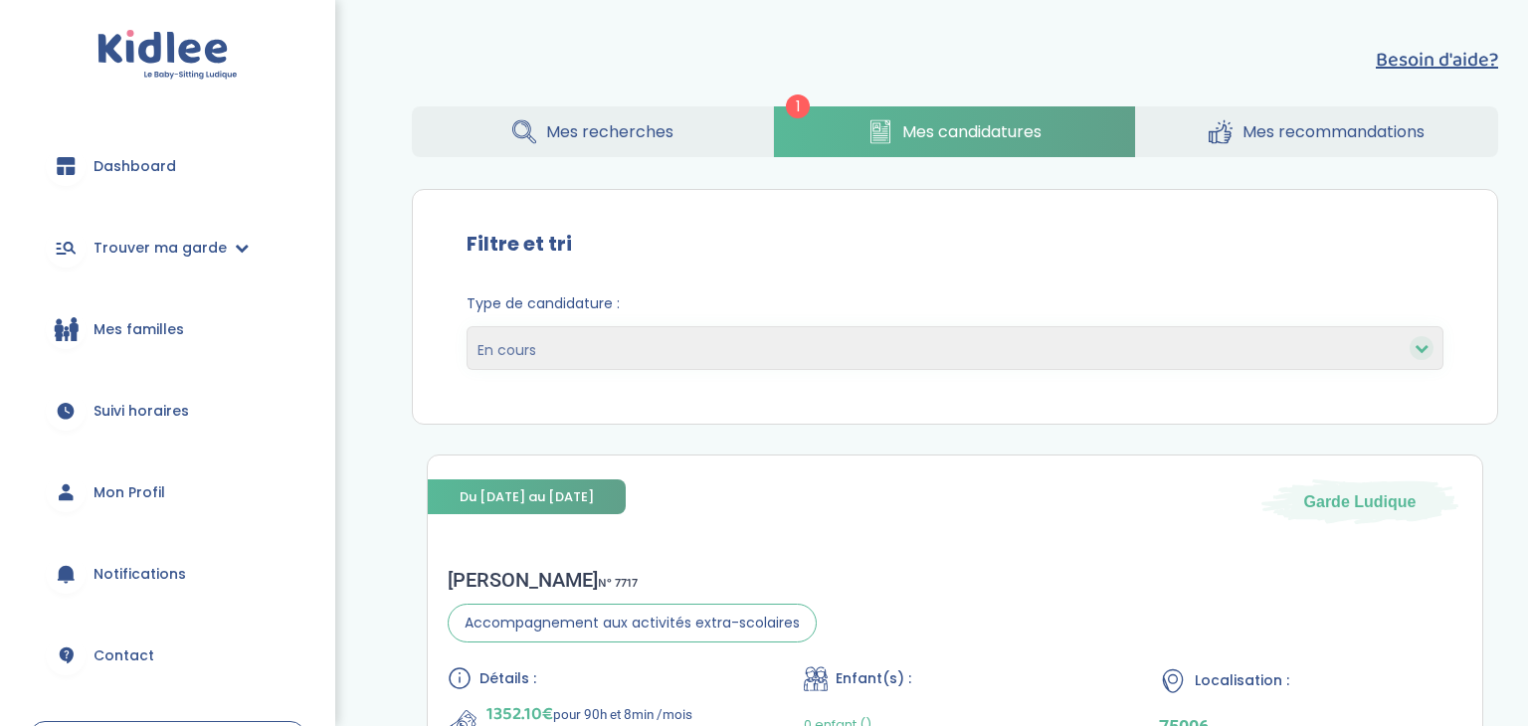 This screenshot has height=726, width=1528. What do you see at coordinates (592, 131) in the screenshot?
I see `a: Mes recherches` at bounding box center [592, 131].